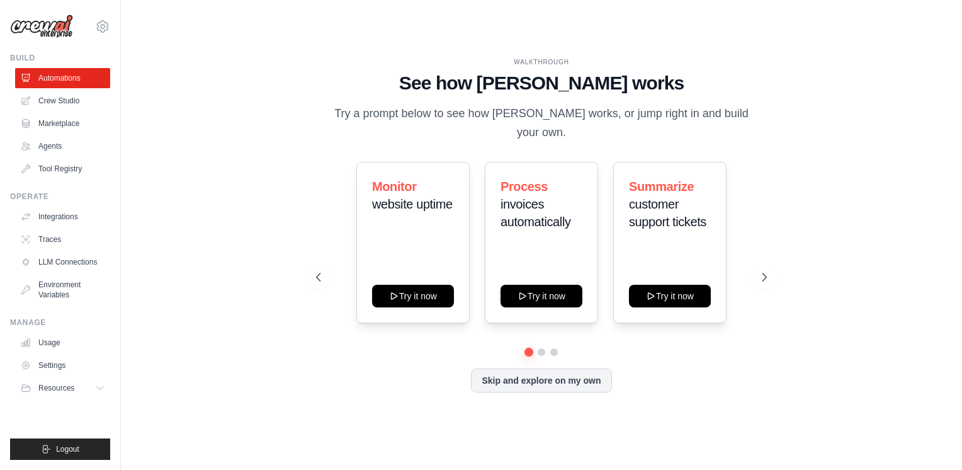 This screenshot has width=962, height=470. What do you see at coordinates (67, 449) in the screenshot?
I see `span: Logout` at bounding box center [67, 449].